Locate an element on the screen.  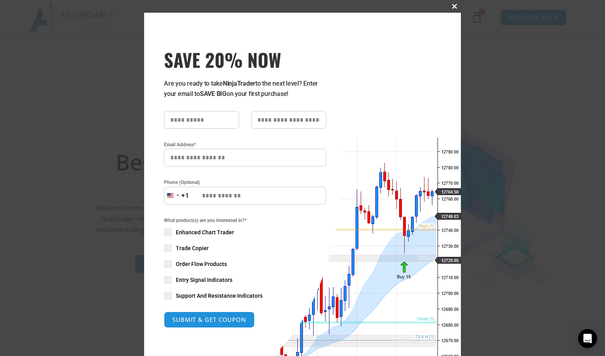
label: Entry Signal Indicators is located at coordinates (245, 280).